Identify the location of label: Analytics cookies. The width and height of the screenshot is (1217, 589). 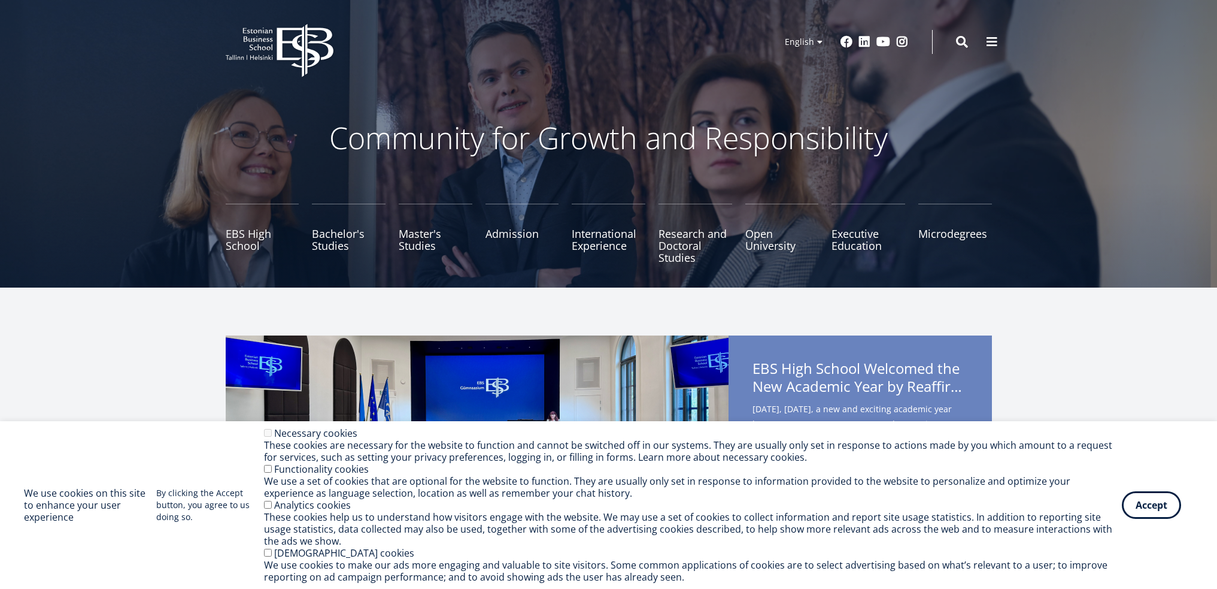
(313, 505).